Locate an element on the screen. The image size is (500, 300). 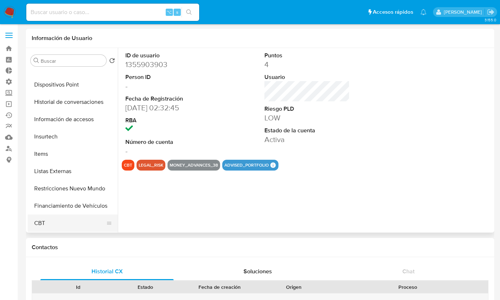
dt: Estado de la cuenta is located at coordinates (307, 130).